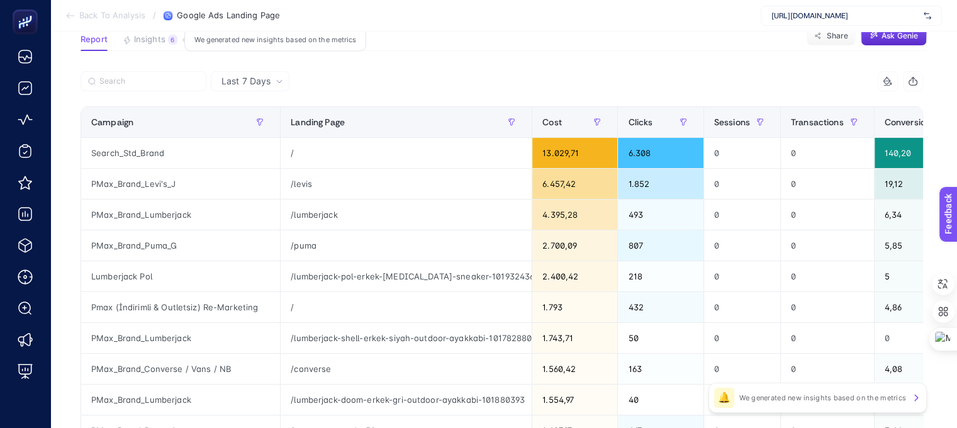 The height and width of the screenshot is (428, 957). What do you see at coordinates (660, 215) in the screenshot?
I see `div: 493` at bounding box center [660, 215].